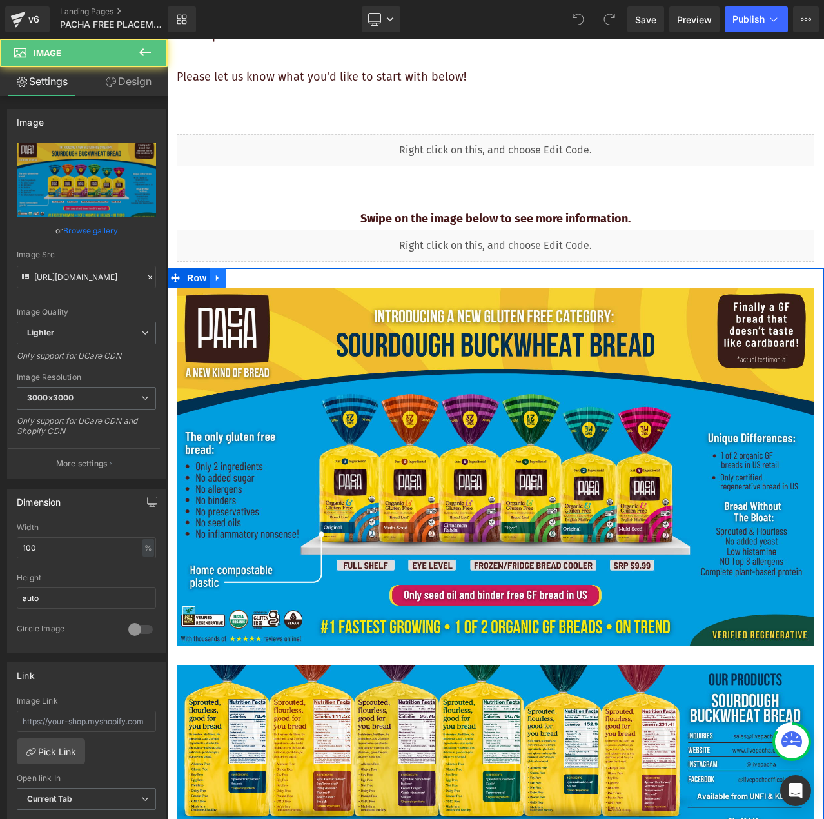 The image size is (824, 819). Describe the element at coordinates (90, 230) in the screenshot. I see `a: Browse gallery` at that location.